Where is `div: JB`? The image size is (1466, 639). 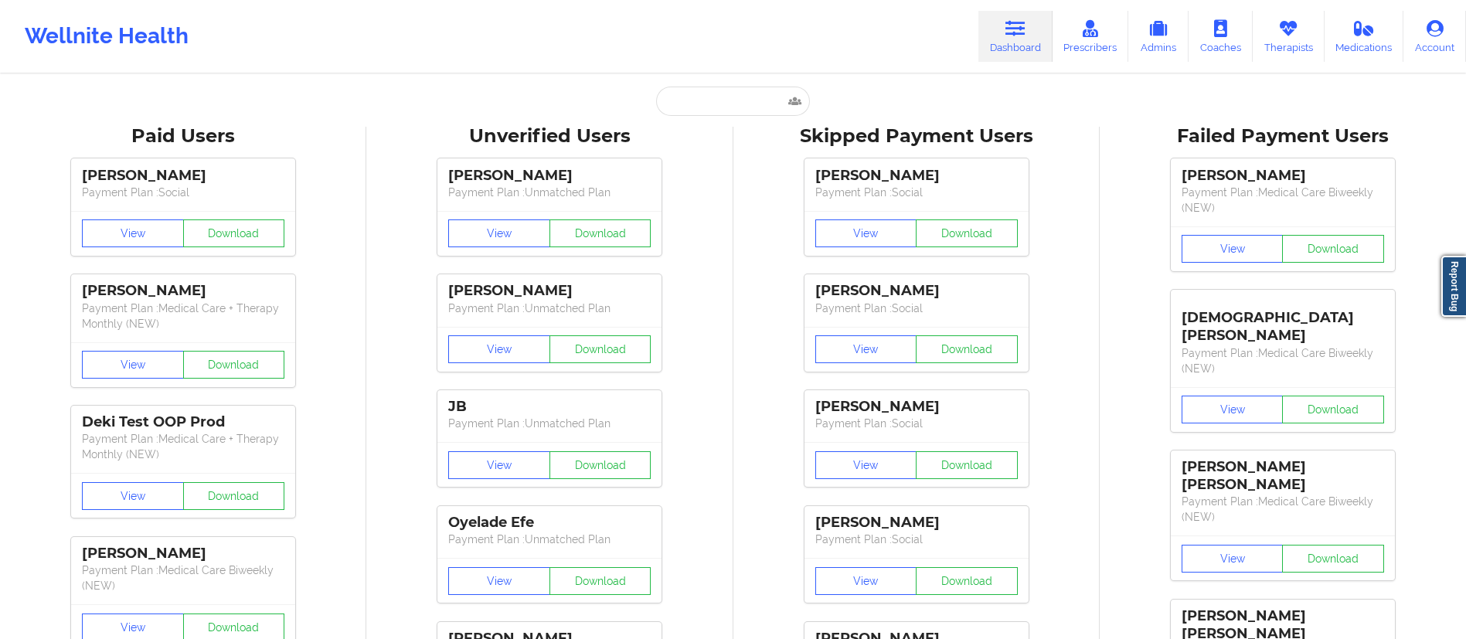
div: JB is located at coordinates (549, 406).